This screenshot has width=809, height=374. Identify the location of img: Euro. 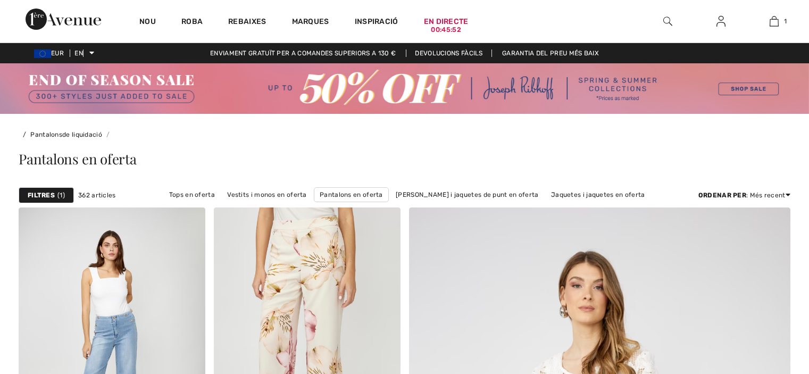
(43, 54).